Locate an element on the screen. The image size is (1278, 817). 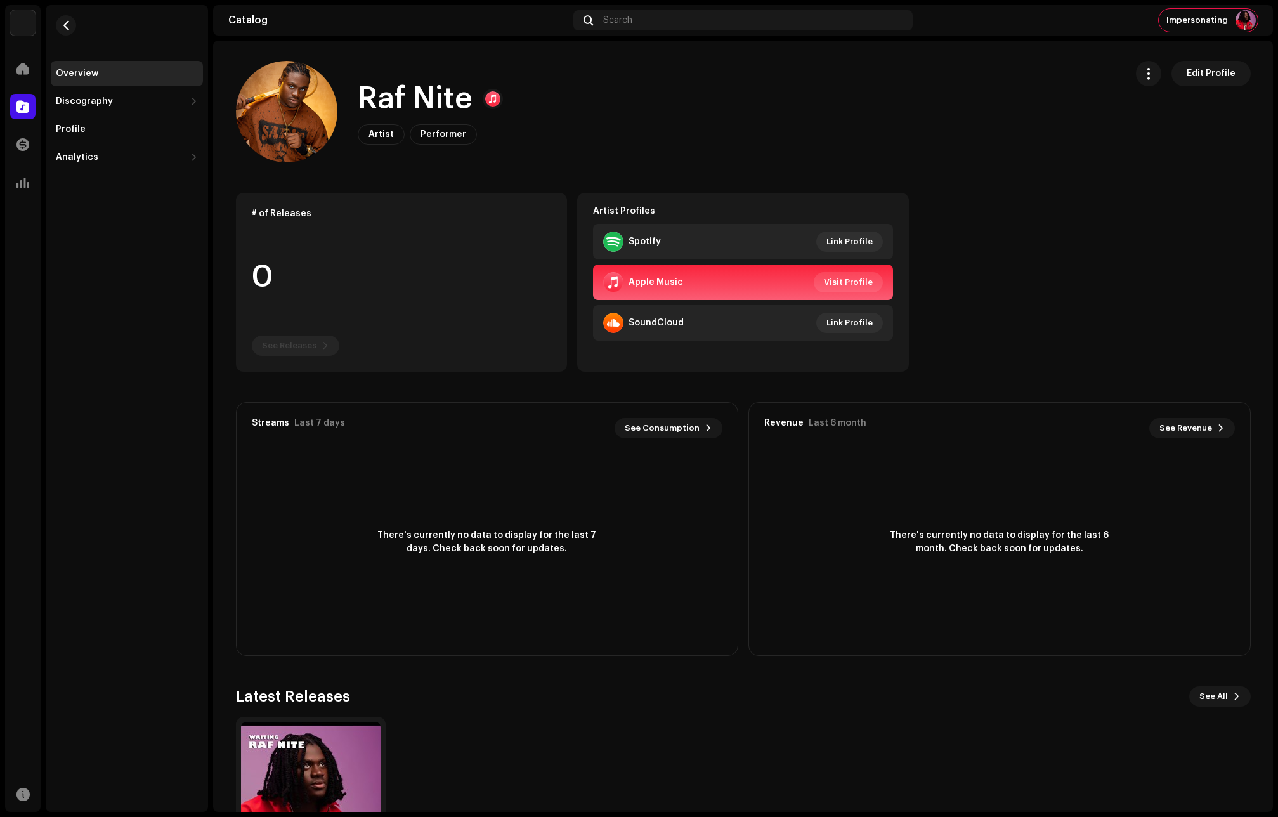
img: 1c16f3de-5afb-4452-805d-3f3454e20b1b is located at coordinates (23, 23).